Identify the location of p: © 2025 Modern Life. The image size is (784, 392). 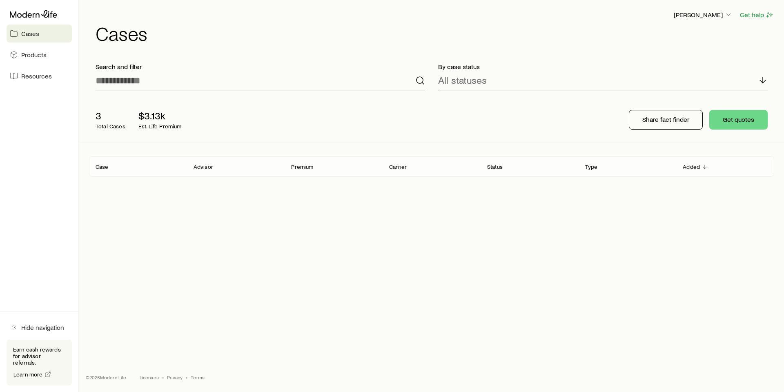
(106, 377).